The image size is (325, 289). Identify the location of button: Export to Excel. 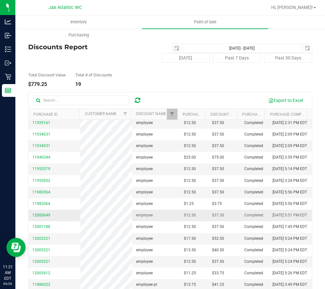
(286, 101).